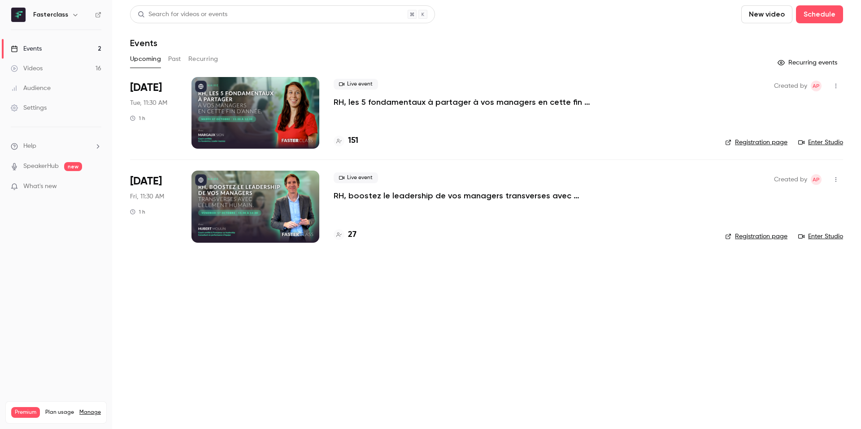  Describe the element at coordinates (468, 102) in the screenshot. I see `a: RH, les 5 fondamentaux à partager à vos managers en cette fin d’année.` at that location.